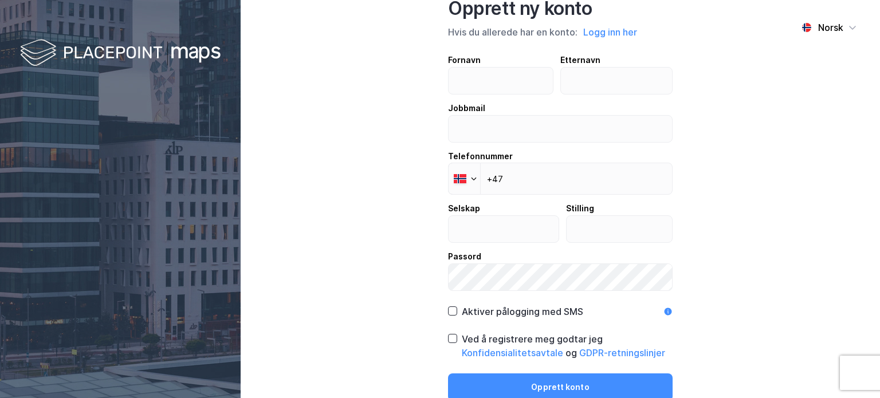 Image resolution: width=880 pixels, height=398 pixels. I want to click on div: Telefonnummer, so click(560, 156).